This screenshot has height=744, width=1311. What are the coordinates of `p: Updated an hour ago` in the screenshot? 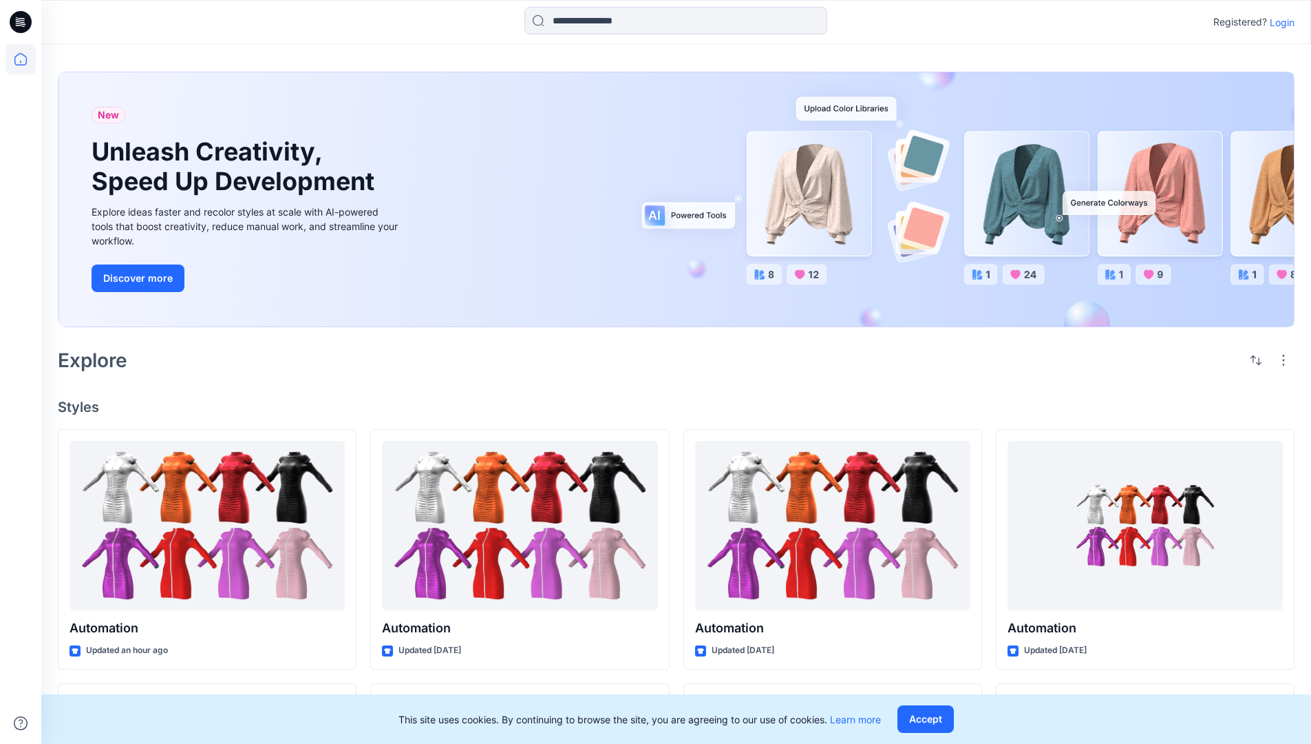 It's located at (127, 650).